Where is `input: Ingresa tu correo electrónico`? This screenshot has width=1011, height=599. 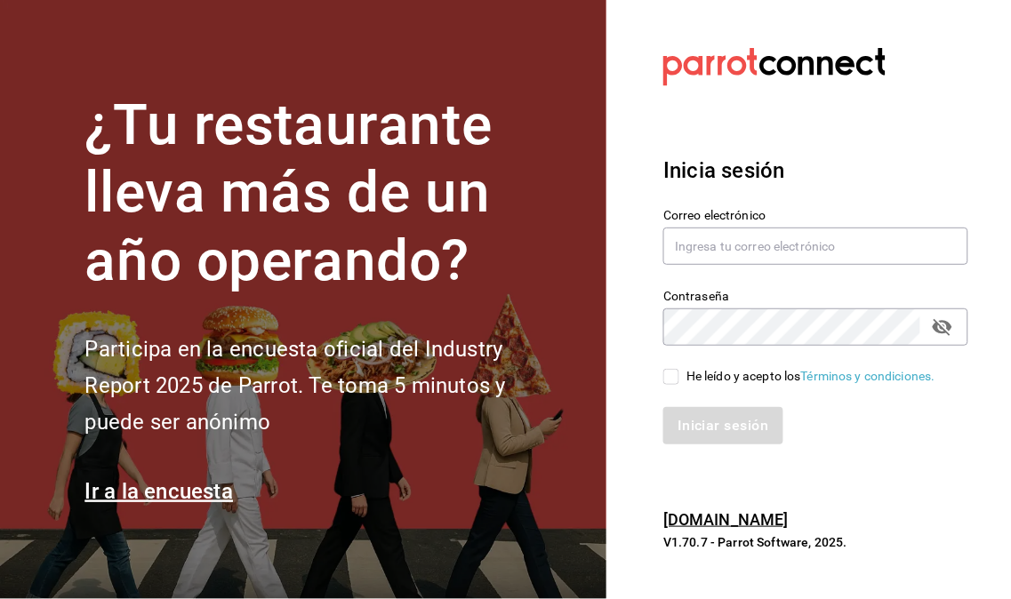 input: Ingresa tu correo electrónico is located at coordinates (815, 246).